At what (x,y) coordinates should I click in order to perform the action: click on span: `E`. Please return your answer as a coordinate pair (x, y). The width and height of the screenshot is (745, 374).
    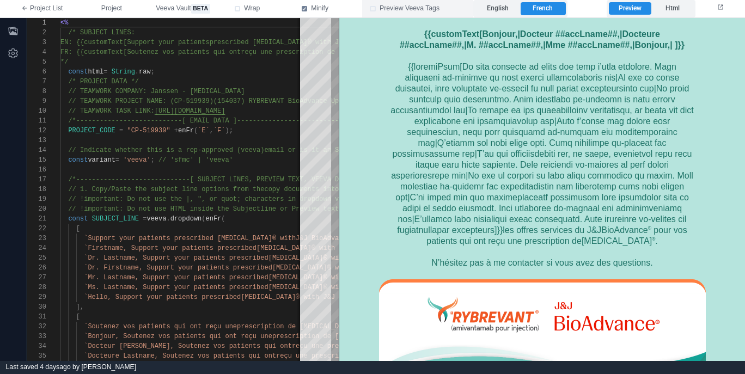
    Looking at the image, I should click on (204, 131).